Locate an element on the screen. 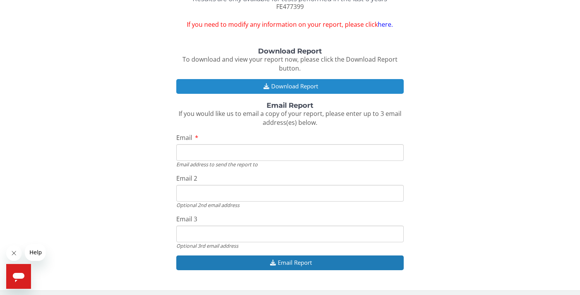 The width and height of the screenshot is (580, 295). span: Email is located at coordinates (184, 138).